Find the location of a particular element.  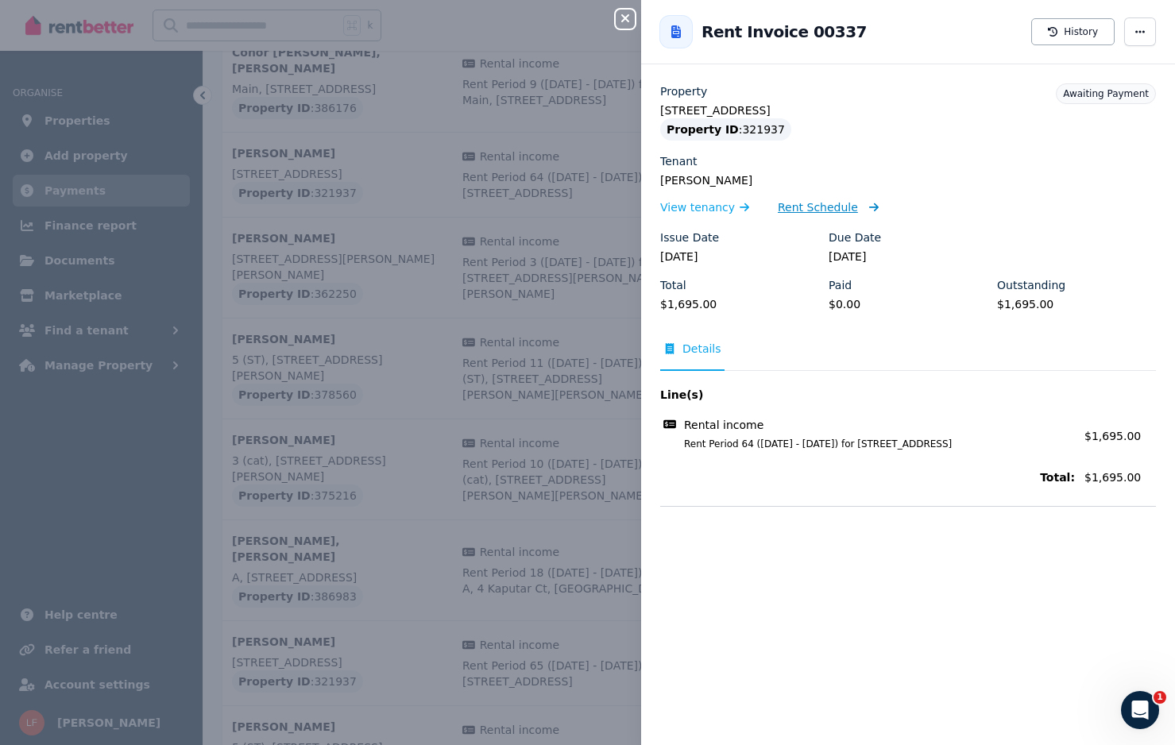

a: View tenancy is located at coordinates (705, 207).